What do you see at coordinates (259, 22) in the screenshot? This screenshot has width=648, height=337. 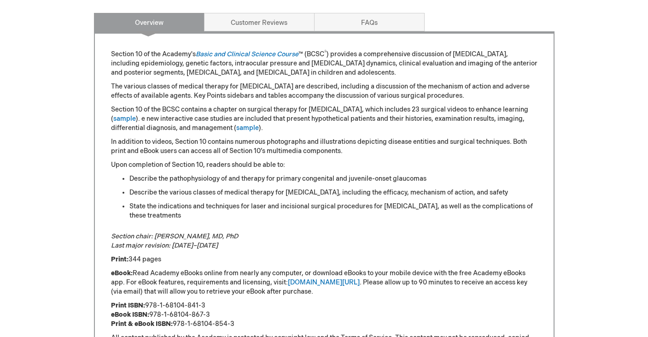 I see `a: Customer Reviews` at bounding box center [259, 22].